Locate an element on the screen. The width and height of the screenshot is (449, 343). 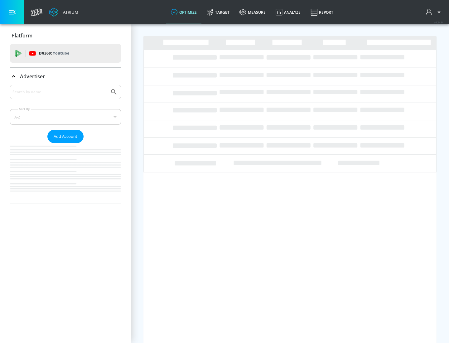
a: measure is located at coordinates (253, 12).